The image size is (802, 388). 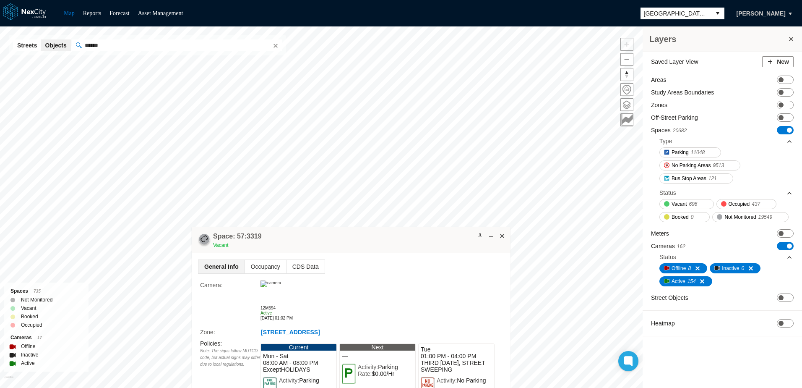 I want to click on button: Booked0, so click(x=685, y=217).